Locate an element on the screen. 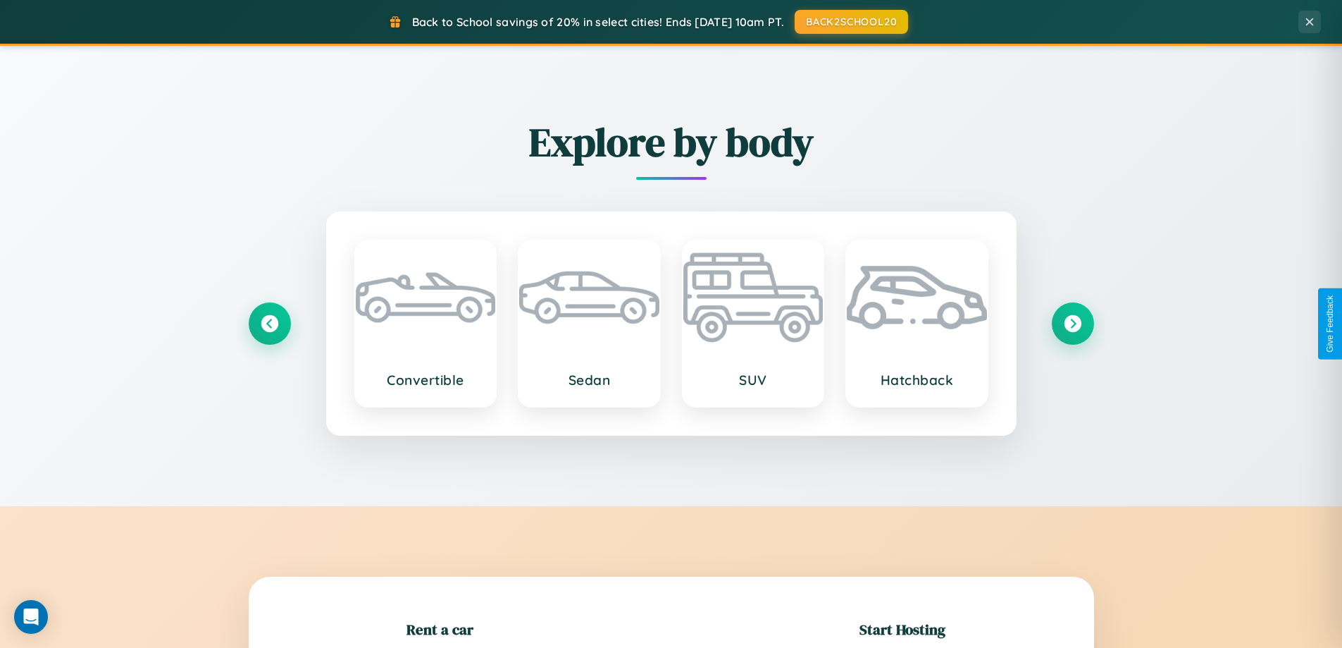 Image resolution: width=1342 pixels, height=648 pixels. div: Give Feedback is located at coordinates (1330, 323).